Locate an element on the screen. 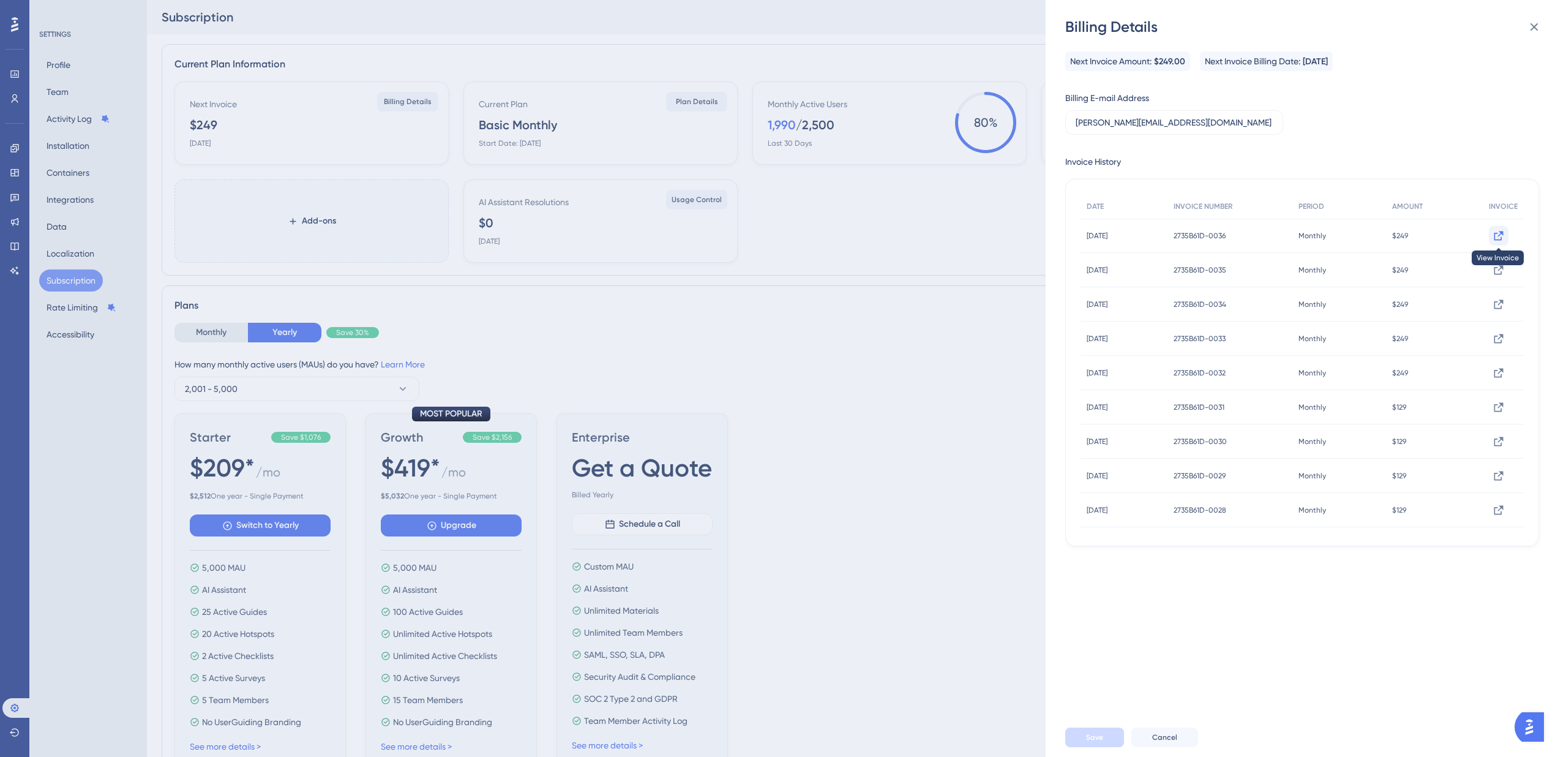 The height and width of the screenshot is (757, 1566). span: 2735B61D-0035 is located at coordinates (1200, 270).